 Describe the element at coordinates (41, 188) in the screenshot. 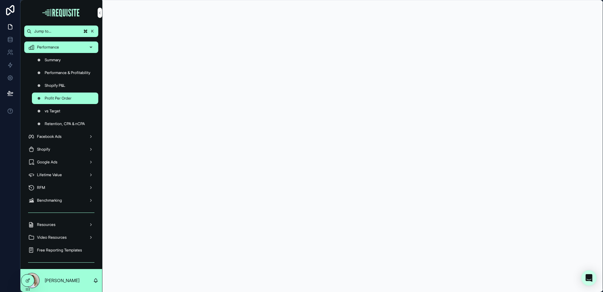

I see `span: RFM` at that location.